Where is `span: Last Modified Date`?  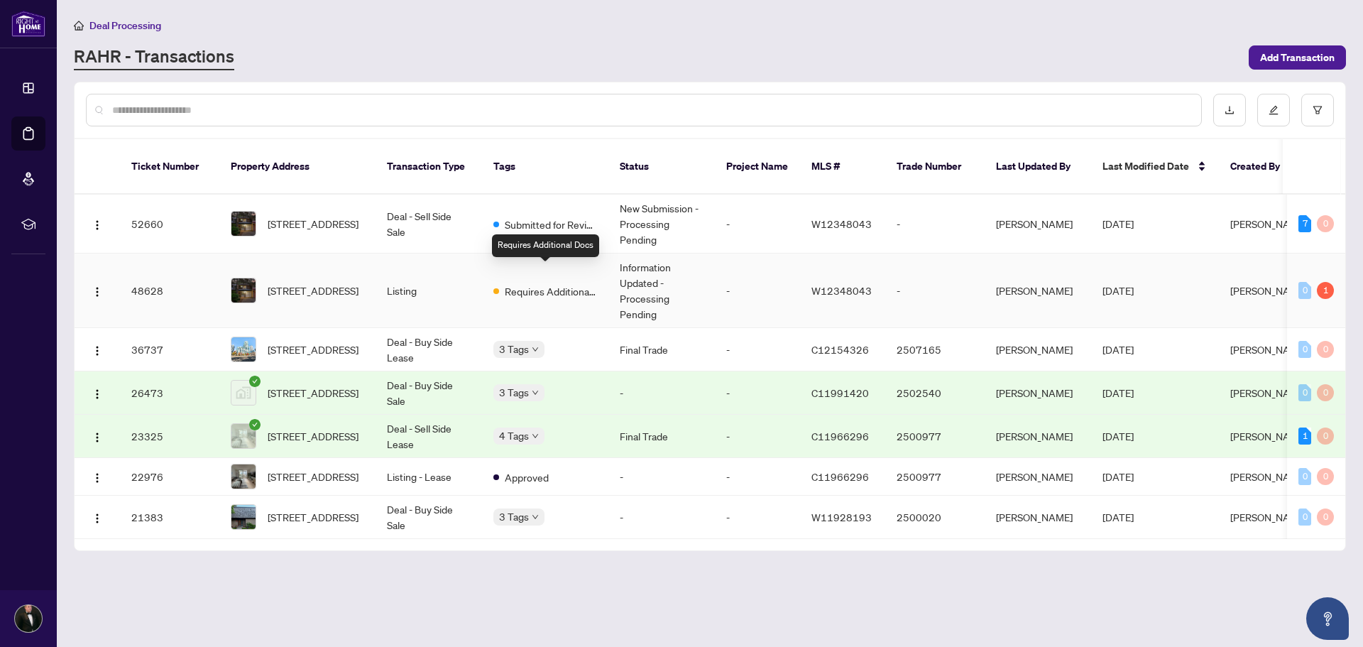 span: Last Modified Date is located at coordinates (1146, 166).